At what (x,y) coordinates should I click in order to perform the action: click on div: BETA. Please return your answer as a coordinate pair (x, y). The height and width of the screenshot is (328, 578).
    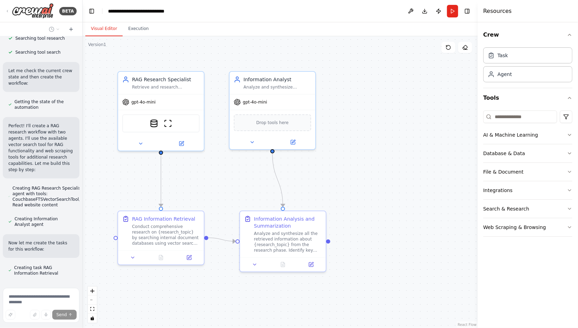
    Looking at the image, I should click on (68, 11).